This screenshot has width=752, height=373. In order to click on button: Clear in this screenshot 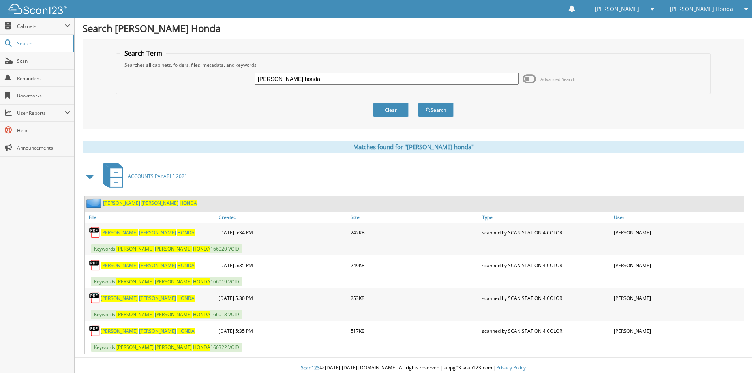, I will do `click(391, 110)`.